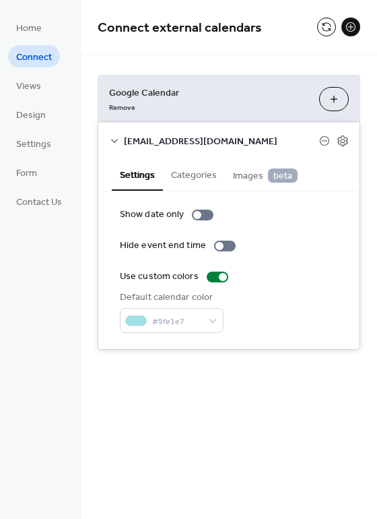 Image resolution: width=377 pixels, height=519 pixels. What do you see at coordinates (26, 173) in the screenshot?
I see `span: Form` at bounding box center [26, 173].